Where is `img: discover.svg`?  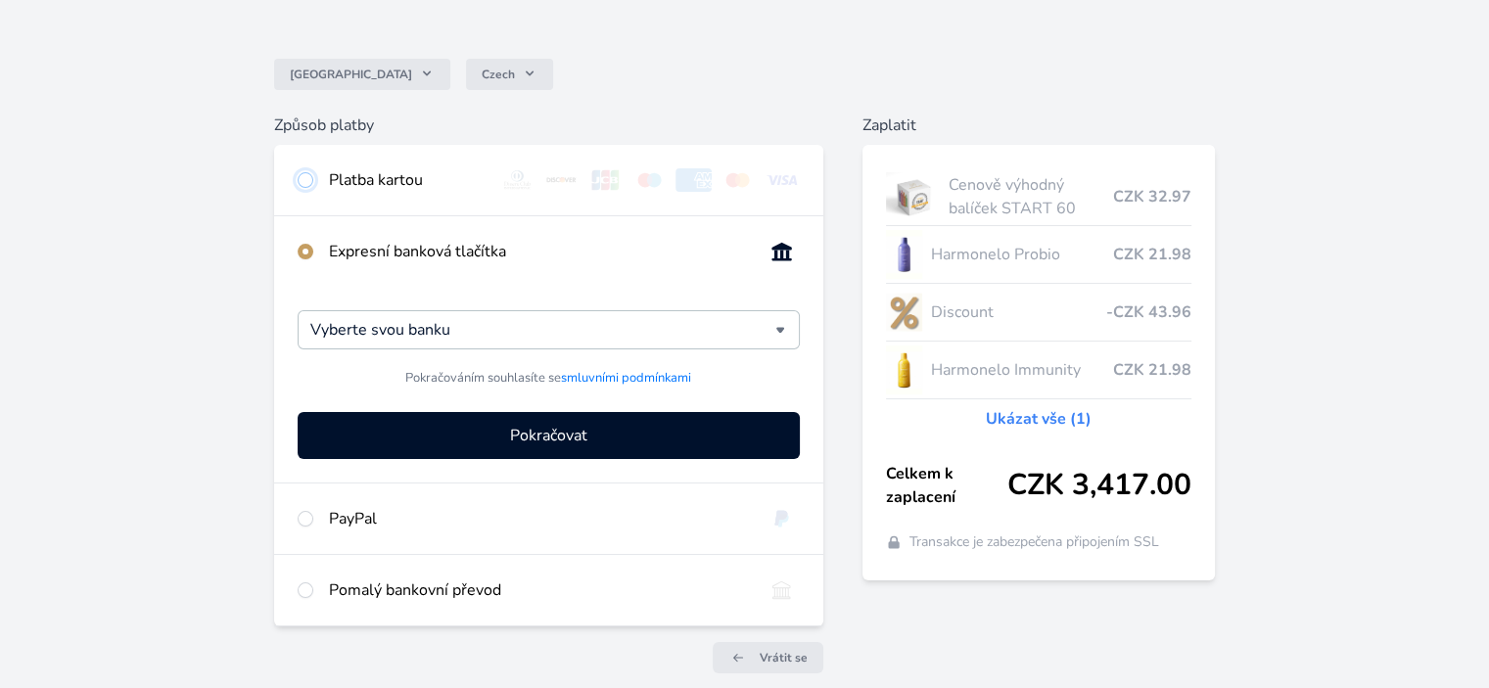 img: discover.svg is located at coordinates (561, 180).